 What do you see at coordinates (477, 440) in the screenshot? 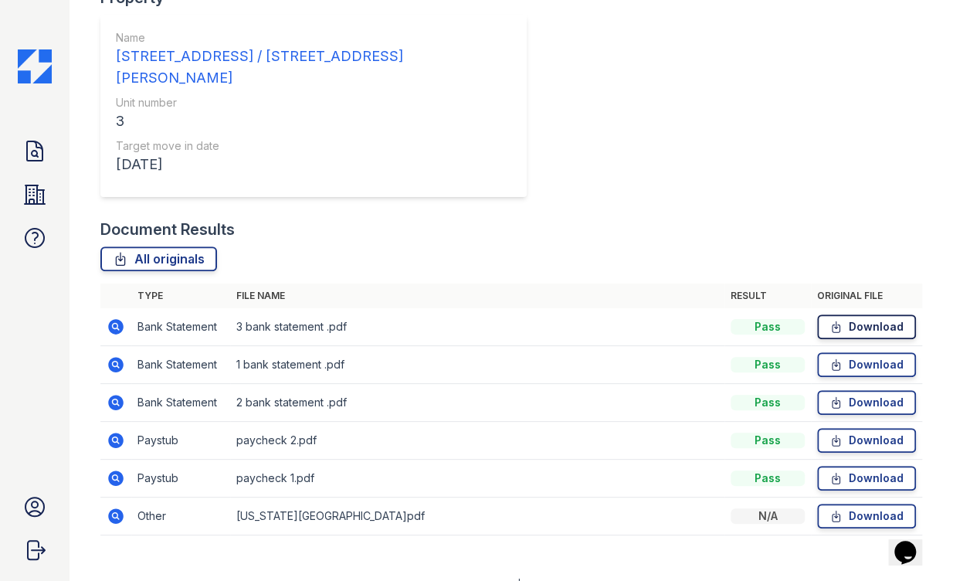
I see `td: paycheck 2.pdf` at bounding box center [477, 440].